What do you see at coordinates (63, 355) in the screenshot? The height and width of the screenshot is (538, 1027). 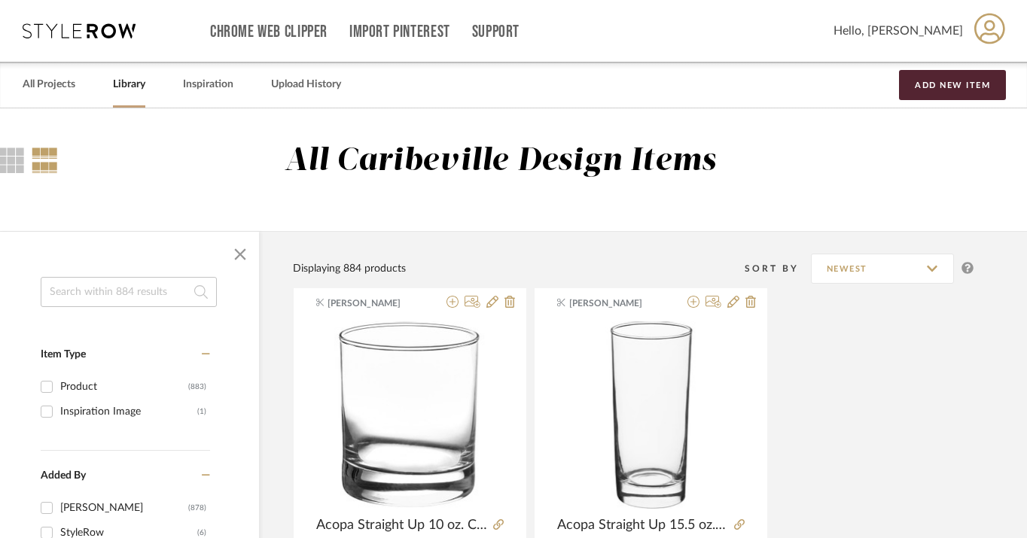 I see `span: Item Type` at bounding box center [63, 355].